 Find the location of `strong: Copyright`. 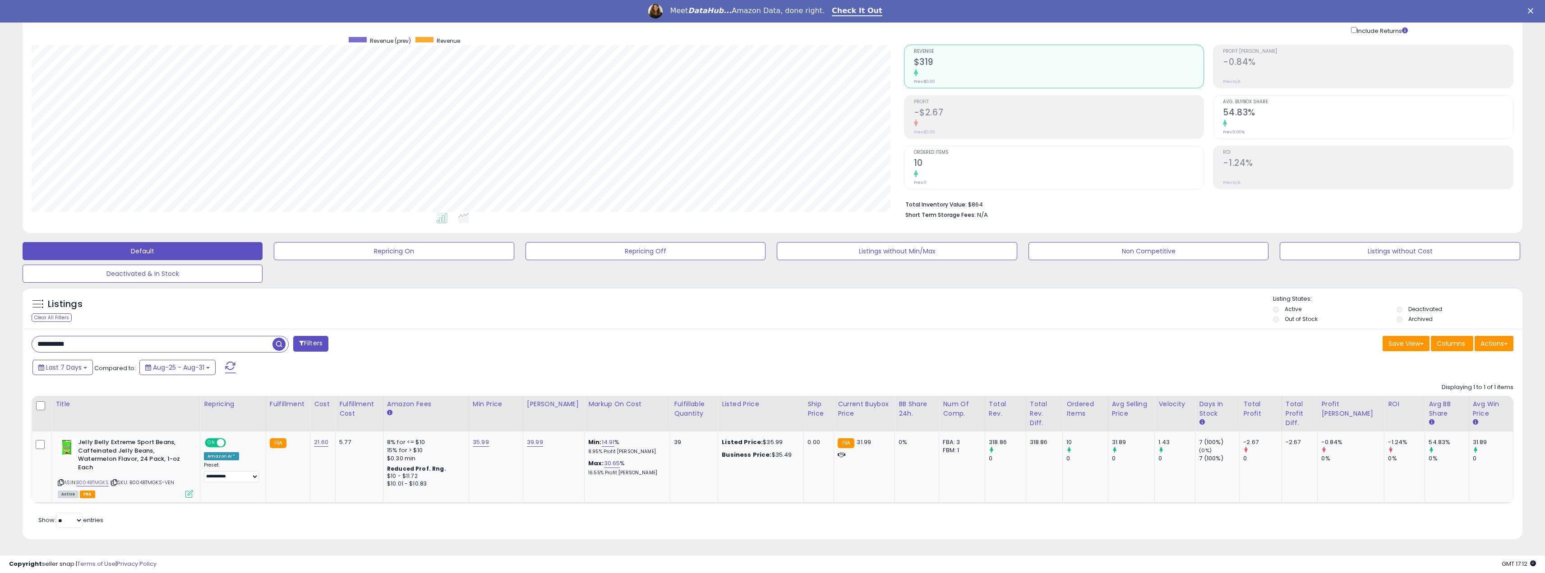

strong: Copyright is located at coordinates (25, 564).